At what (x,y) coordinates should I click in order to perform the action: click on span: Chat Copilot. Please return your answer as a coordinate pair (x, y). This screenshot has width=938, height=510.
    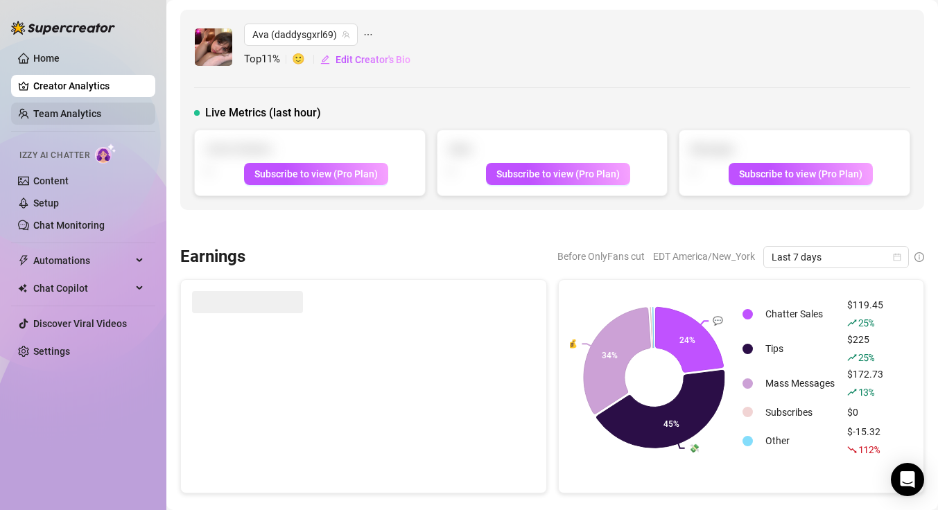
    Looking at the image, I should click on (82, 288).